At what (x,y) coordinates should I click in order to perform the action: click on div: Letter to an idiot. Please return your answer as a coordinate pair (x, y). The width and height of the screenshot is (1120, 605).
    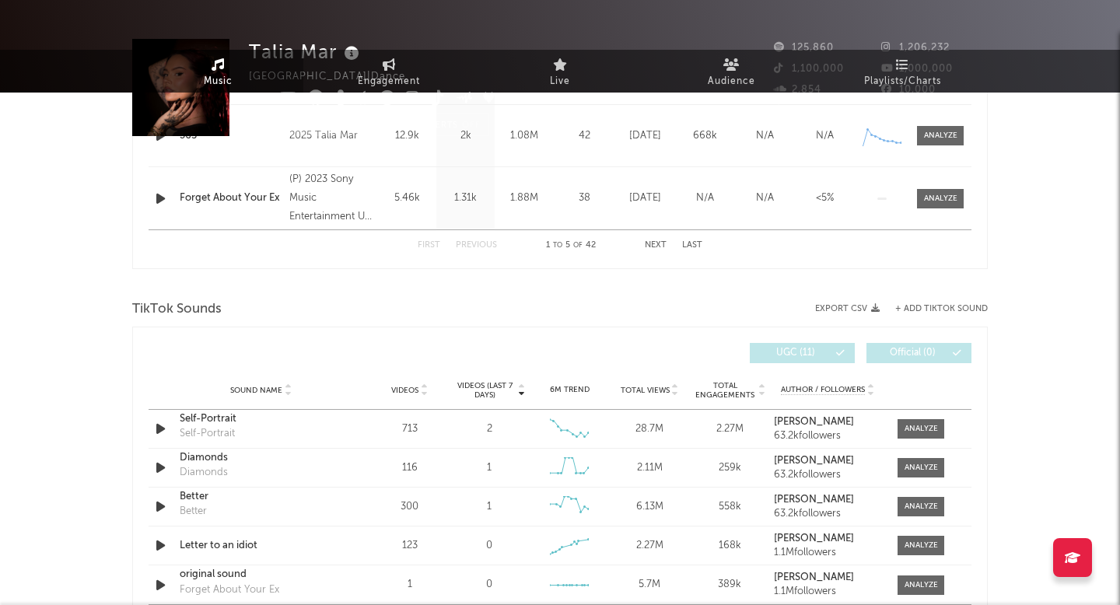
    Looking at the image, I should click on (261, 546).